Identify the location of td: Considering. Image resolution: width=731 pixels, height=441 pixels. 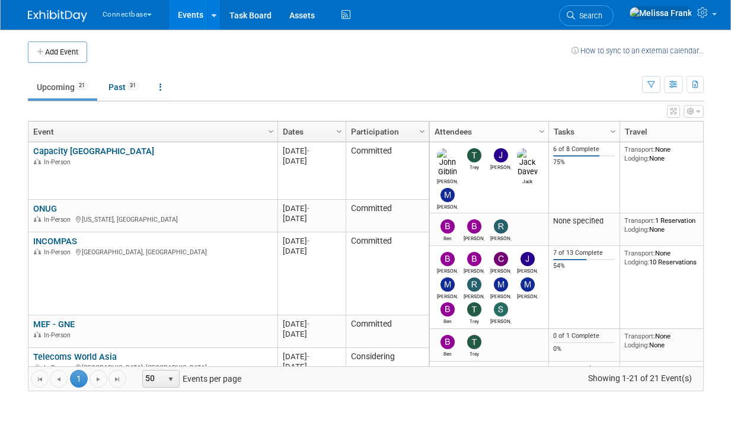
(387, 362).